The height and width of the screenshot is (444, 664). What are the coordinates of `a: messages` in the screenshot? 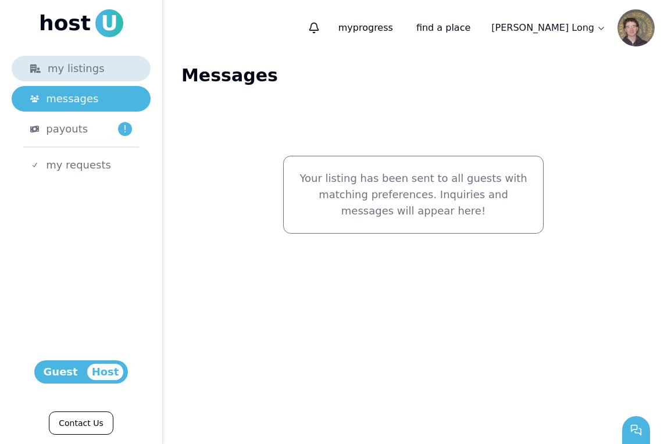 It's located at (81, 99).